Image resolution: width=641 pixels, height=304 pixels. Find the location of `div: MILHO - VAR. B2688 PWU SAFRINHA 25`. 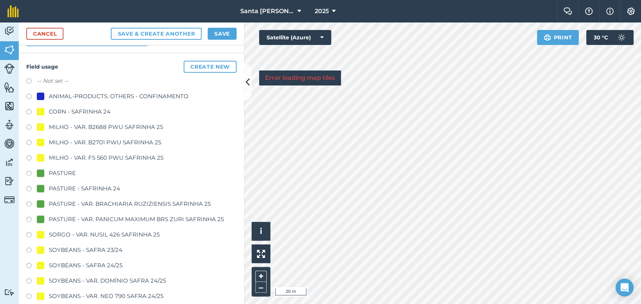

div: MILHO - VAR. B2688 PWU SAFRINHA 25 is located at coordinates (106, 127).